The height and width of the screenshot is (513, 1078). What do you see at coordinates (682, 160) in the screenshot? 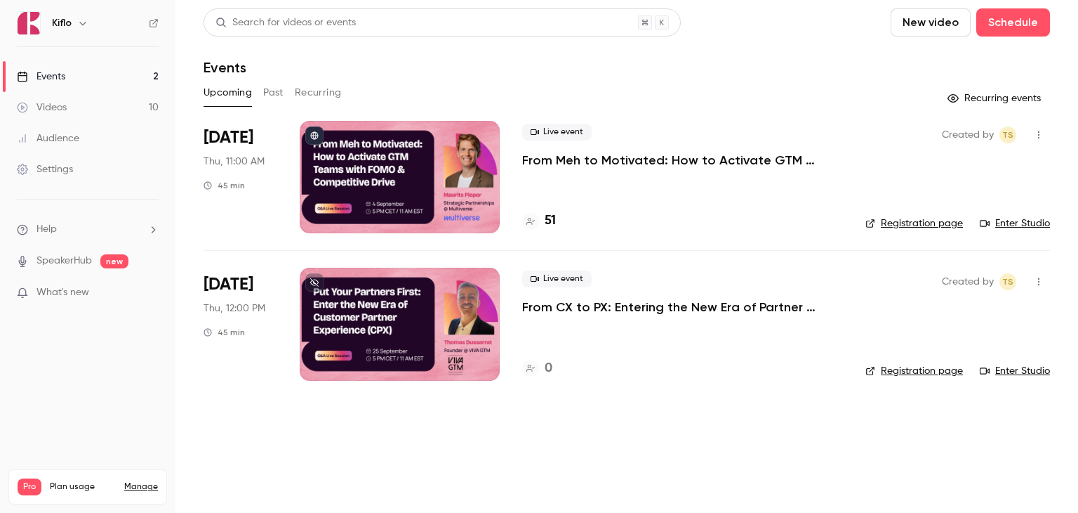
I see `a: From Meh to Motivated: How to Activate GTM Teams with FOMO & Competitive Drive` at bounding box center [682, 160].